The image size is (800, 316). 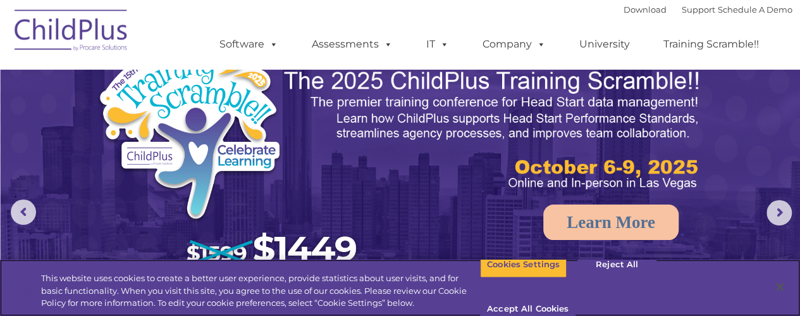 I want to click on button: Cookies Settings, so click(x=523, y=265).